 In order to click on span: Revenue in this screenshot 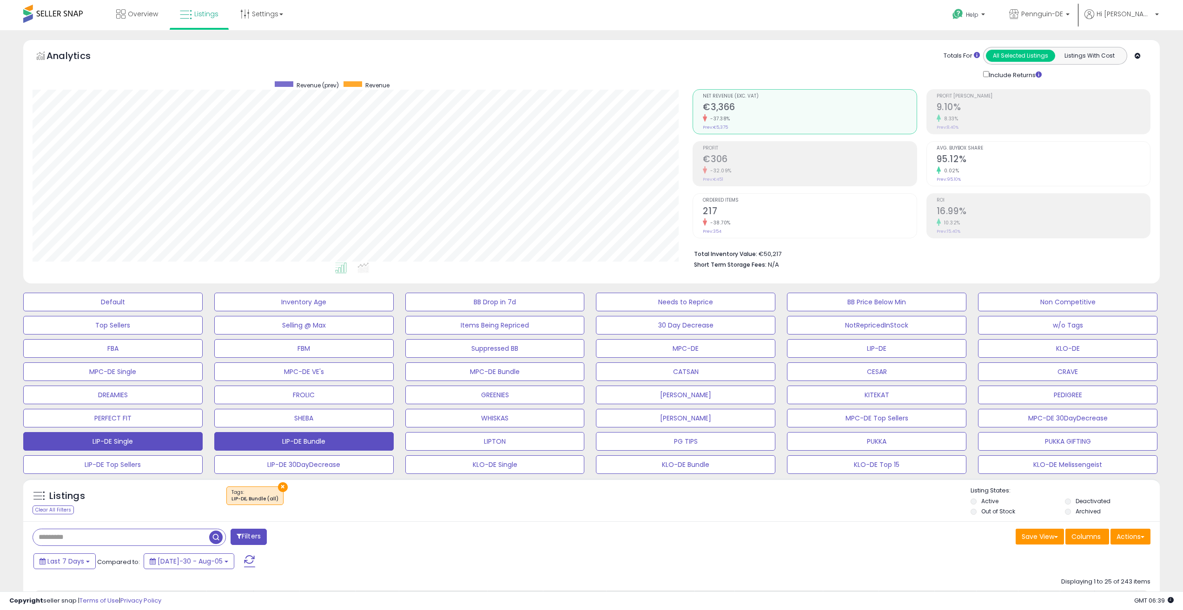, I will do `click(378, 85)`.